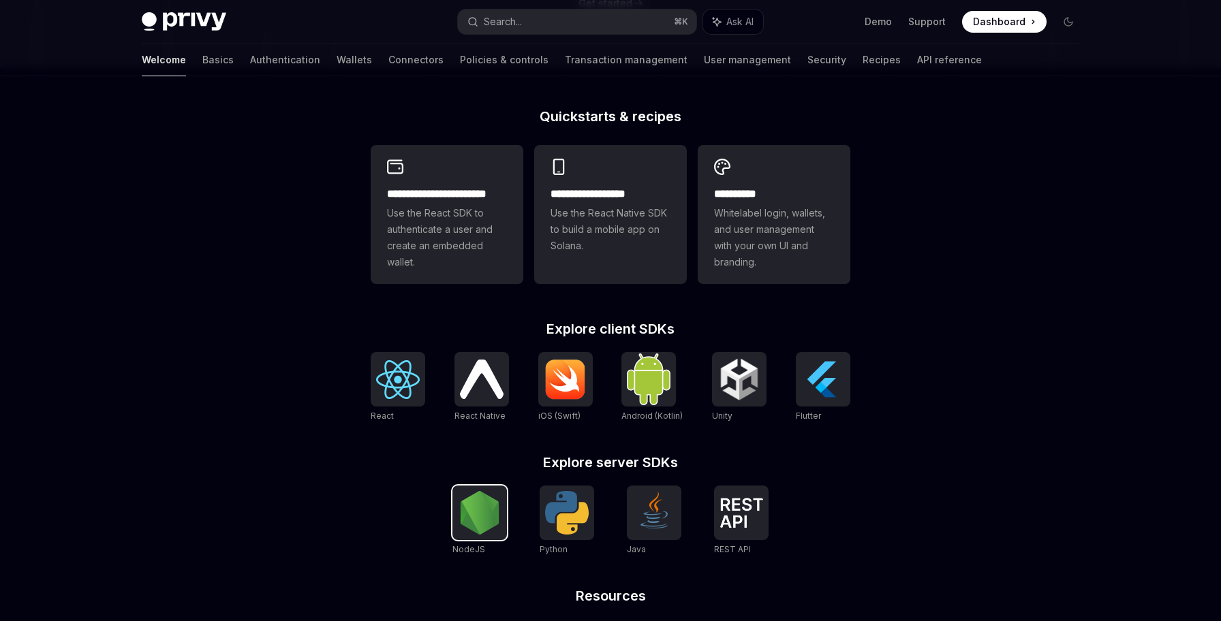 The width and height of the screenshot is (1221, 621). I want to click on img: iOS (Swift), so click(565, 379).